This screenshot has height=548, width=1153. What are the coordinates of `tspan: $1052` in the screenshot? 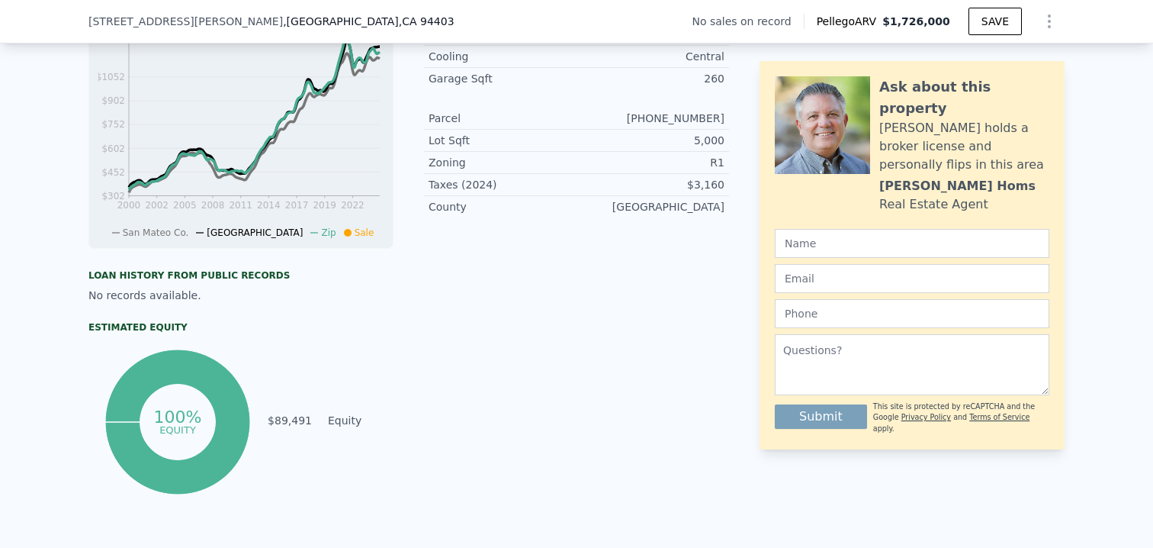 It's located at (111, 77).